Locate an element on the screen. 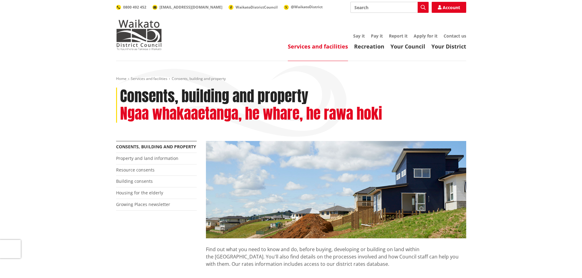  span: @WaikatoDistrict is located at coordinates (307, 7).